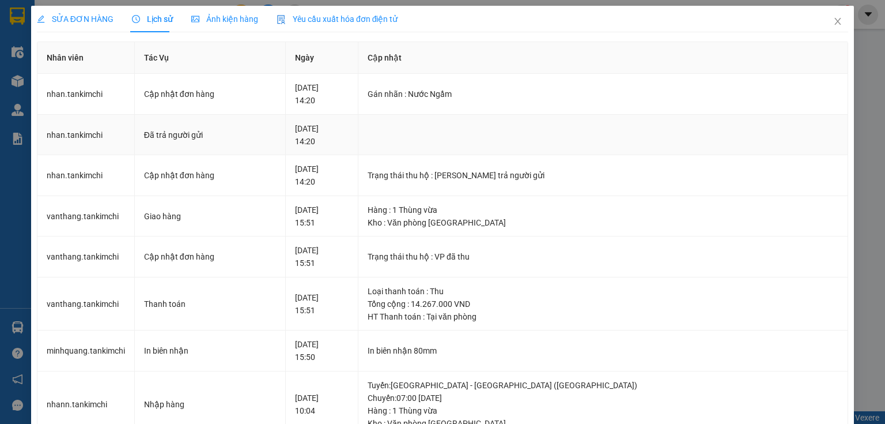  What do you see at coordinates (603, 316) in the screenshot?
I see `div: HT Thanh toán : Tại văn phòng` at bounding box center [603, 316].